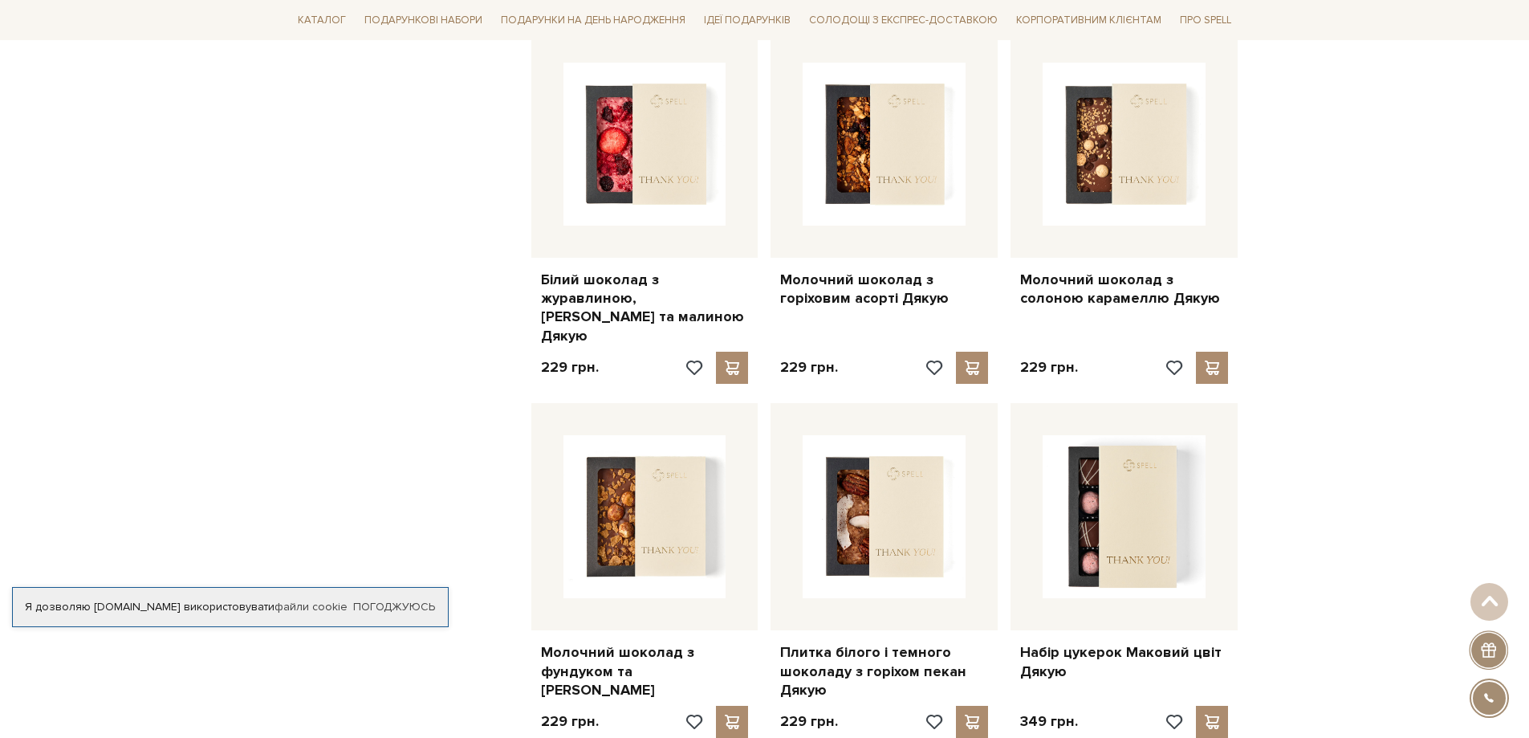 The width and height of the screenshot is (1529, 738). What do you see at coordinates (1206, 20) in the screenshot?
I see `a: Про Spell` at bounding box center [1206, 20].